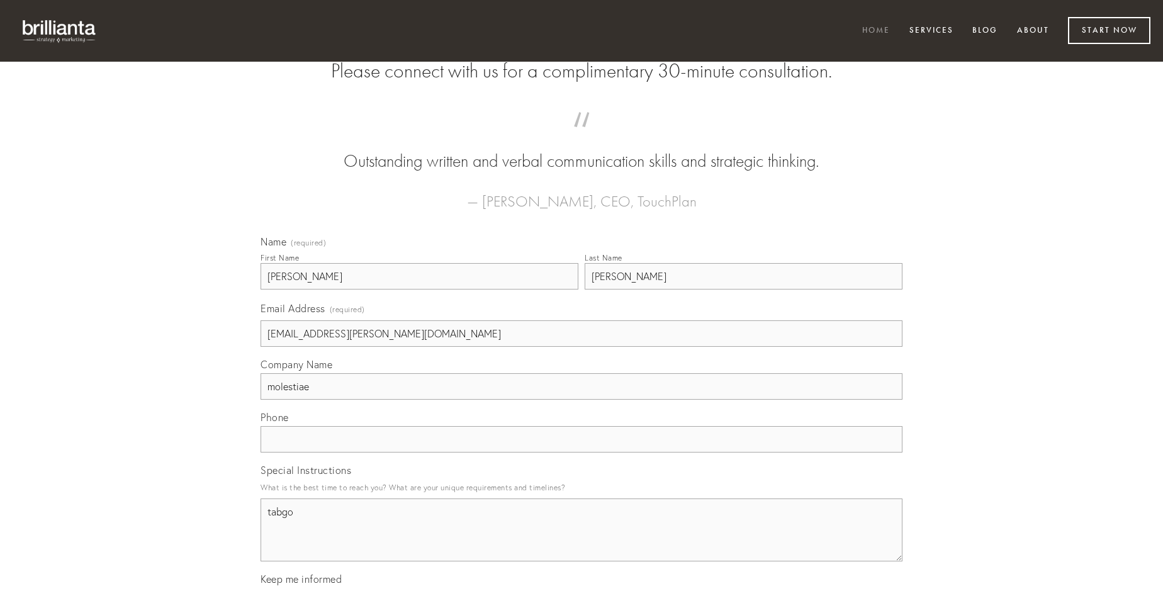 The width and height of the screenshot is (1163, 591). Describe the element at coordinates (581, 487) in the screenshot. I see `p: What is the best time to reach you? What are your unique requirements and timelines?` at that location.